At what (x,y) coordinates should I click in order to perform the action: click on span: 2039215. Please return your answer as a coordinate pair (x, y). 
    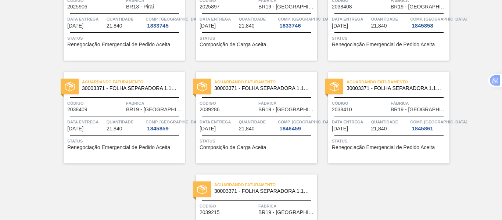
    Looking at the image, I should click on (209, 212).